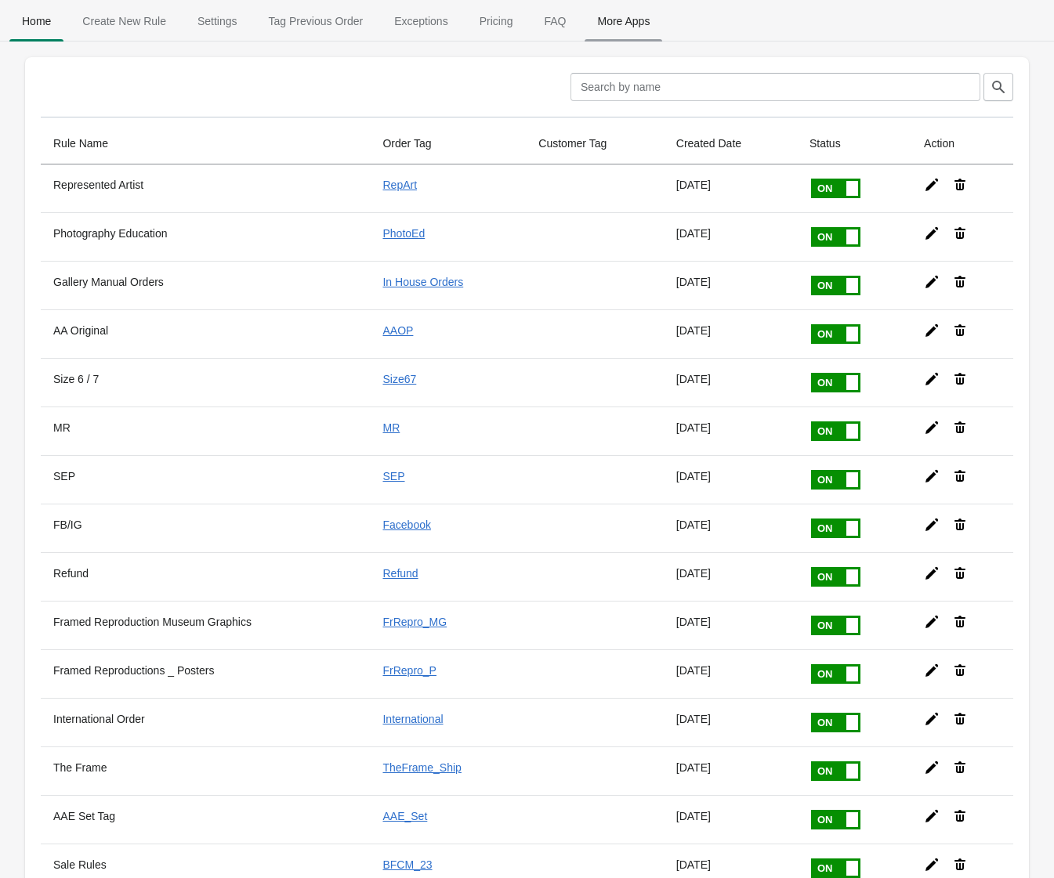 This screenshot has height=878, width=1054. What do you see at coordinates (962, 143) in the screenshot?
I see `th: Action` at bounding box center [962, 143].